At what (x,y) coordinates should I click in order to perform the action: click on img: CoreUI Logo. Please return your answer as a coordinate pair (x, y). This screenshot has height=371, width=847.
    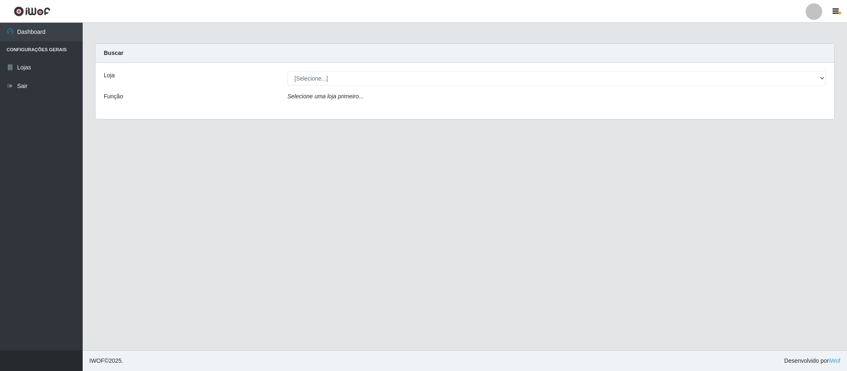
    Looking at the image, I should click on (32, 11).